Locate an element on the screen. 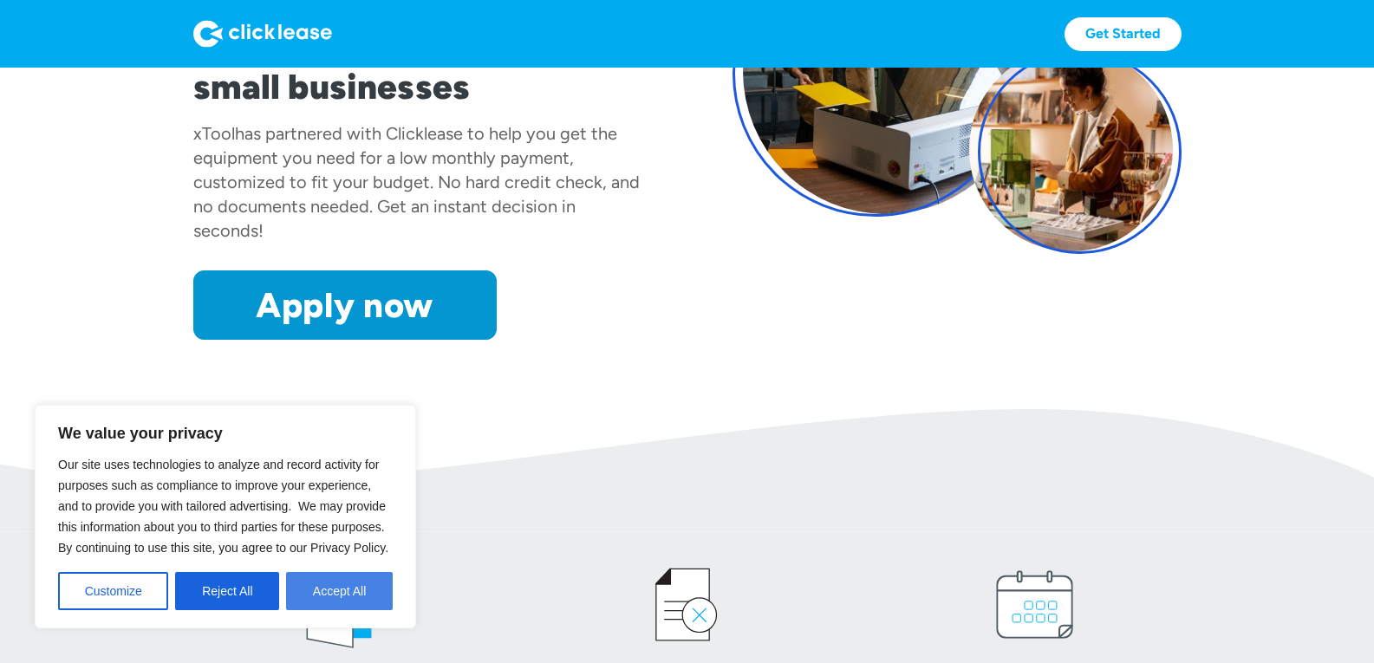  img: credit icon is located at coordinates (686, 605).